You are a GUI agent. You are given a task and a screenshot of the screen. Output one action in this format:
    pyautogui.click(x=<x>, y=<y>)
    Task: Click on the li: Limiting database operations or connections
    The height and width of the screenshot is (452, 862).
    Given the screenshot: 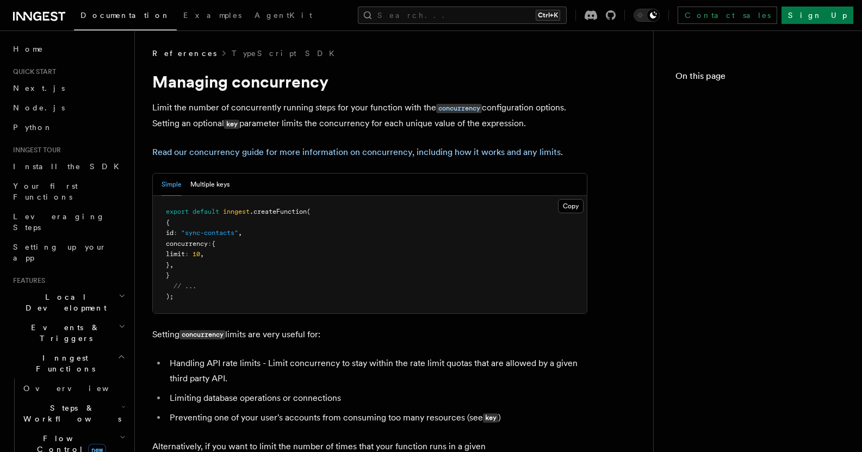 What is the action you would take?
    pyautogui.click(x=377, y=398)
    